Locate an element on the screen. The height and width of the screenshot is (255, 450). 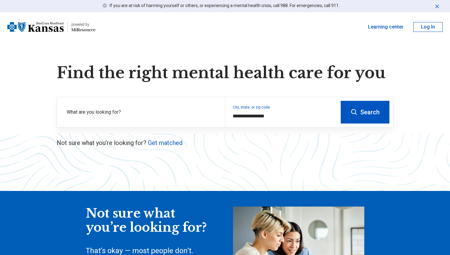
img: Blue Cross Blue Shield Kansas is located at coordinates (35, 27).